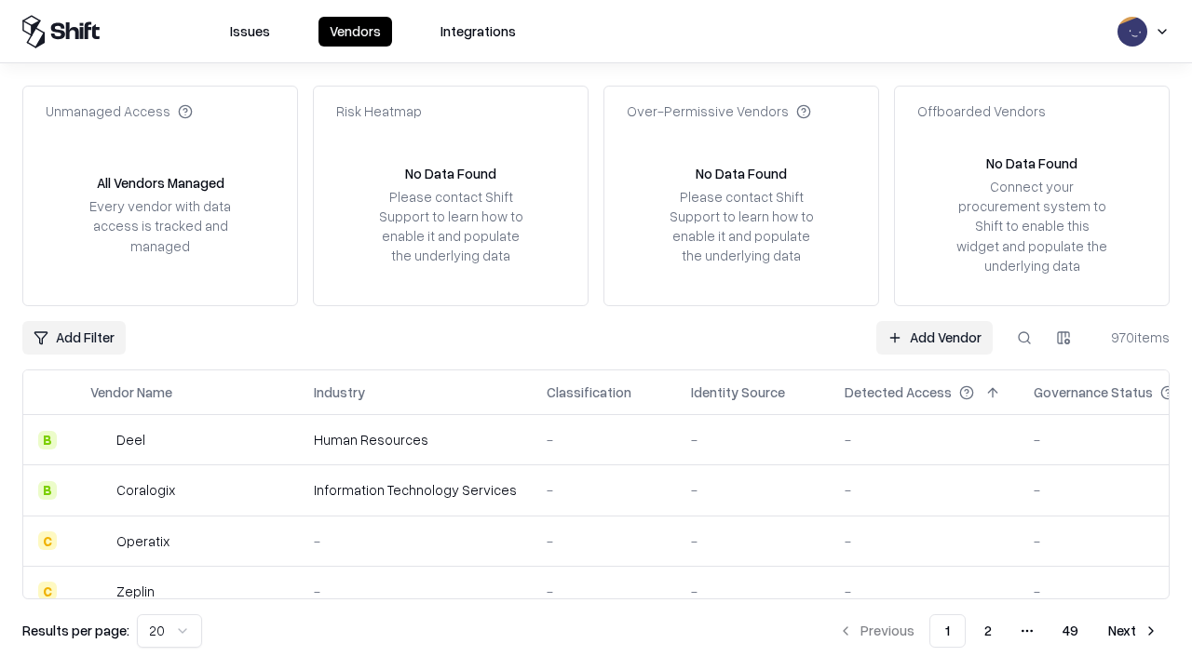 This screenshot has width=1192, height=670. I want to click on nav: pagination, so click(998, 631).